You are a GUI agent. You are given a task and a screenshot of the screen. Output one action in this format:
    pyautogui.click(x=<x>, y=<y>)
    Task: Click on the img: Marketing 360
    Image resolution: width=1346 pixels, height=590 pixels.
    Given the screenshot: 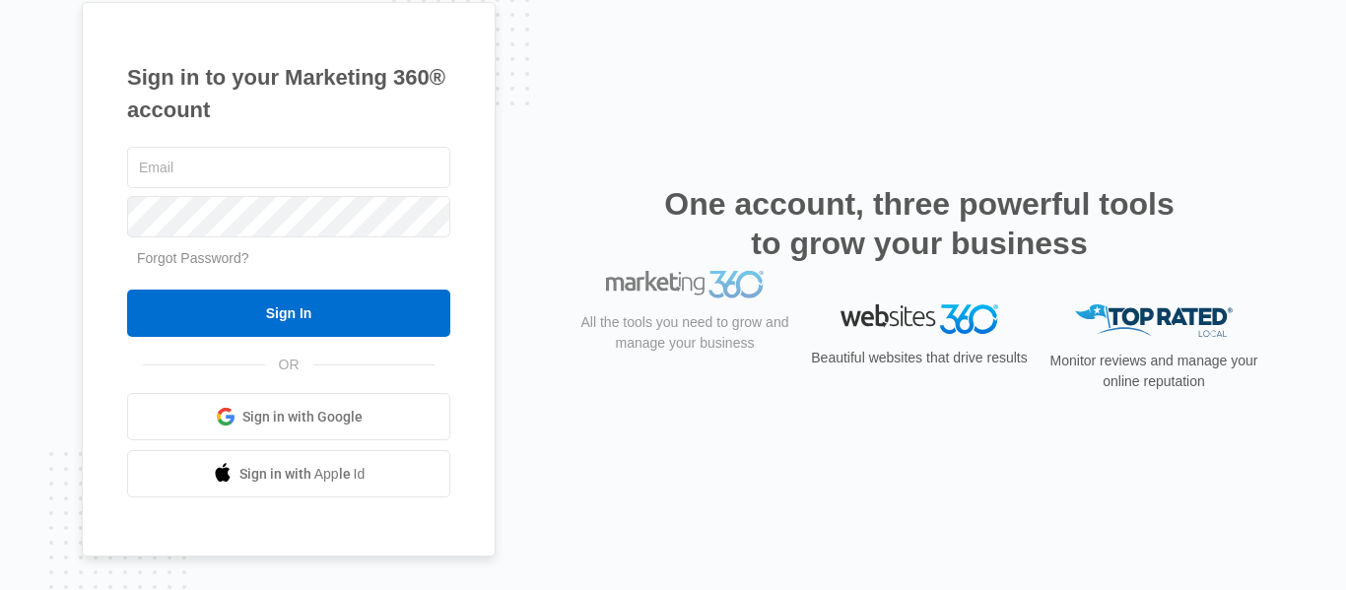 What is the action you would take?
    pyautogui.click(x=685, y=318)
    